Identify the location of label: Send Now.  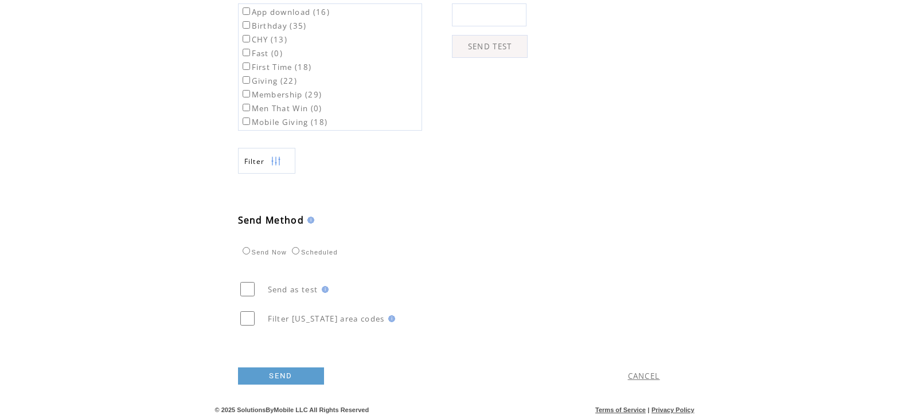
(263, 252).